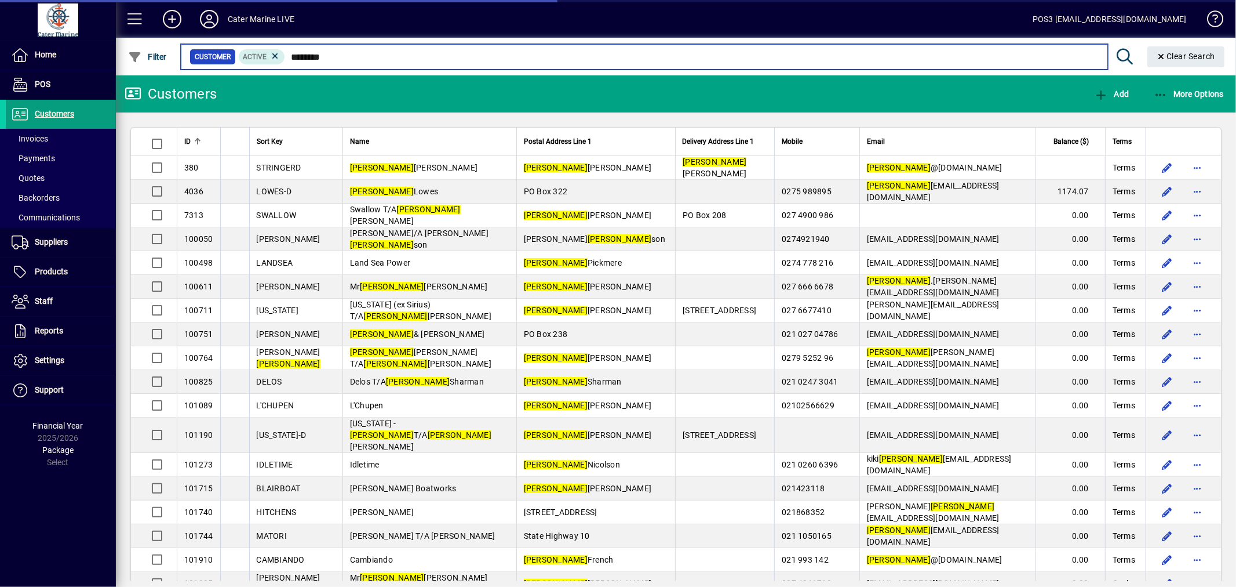  I want to click on span: Clear Search, so click(1187, 56).